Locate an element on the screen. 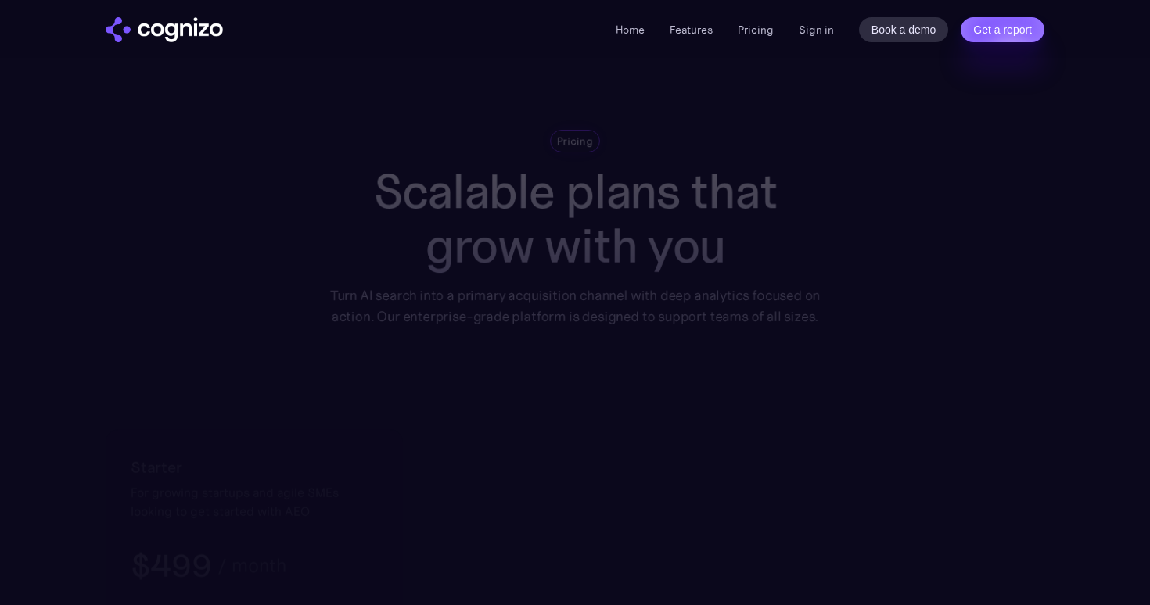  a: Home is located at coordinates (630, 30).